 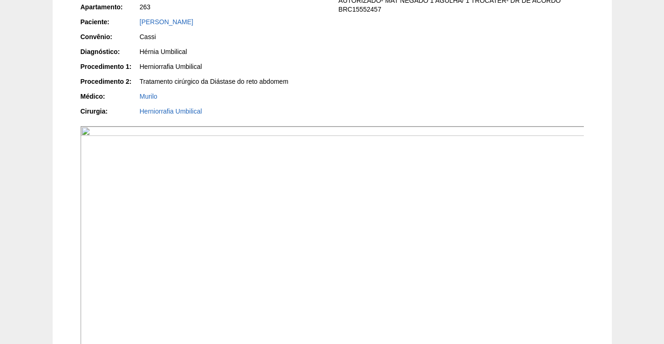 What do you see at coordinates (109, 7) in the screenshot?
I see `div: Apartamento:` at bounding box center [109, 7].